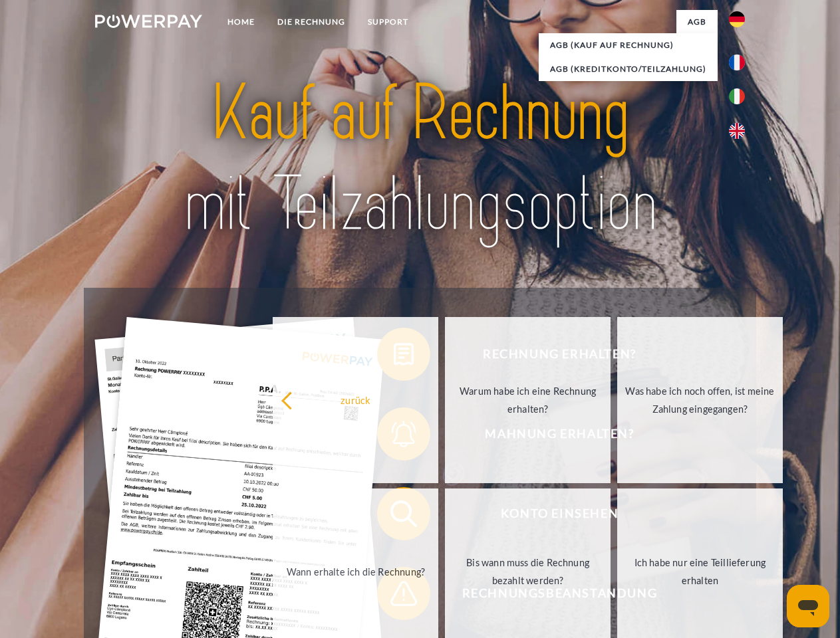  What do you see at coordinates (700, 400) in the screenshot?
I see `a: Was habe ich noch offen, ist meine Zahlung eingegangen?` at bounding box center [700, 400].